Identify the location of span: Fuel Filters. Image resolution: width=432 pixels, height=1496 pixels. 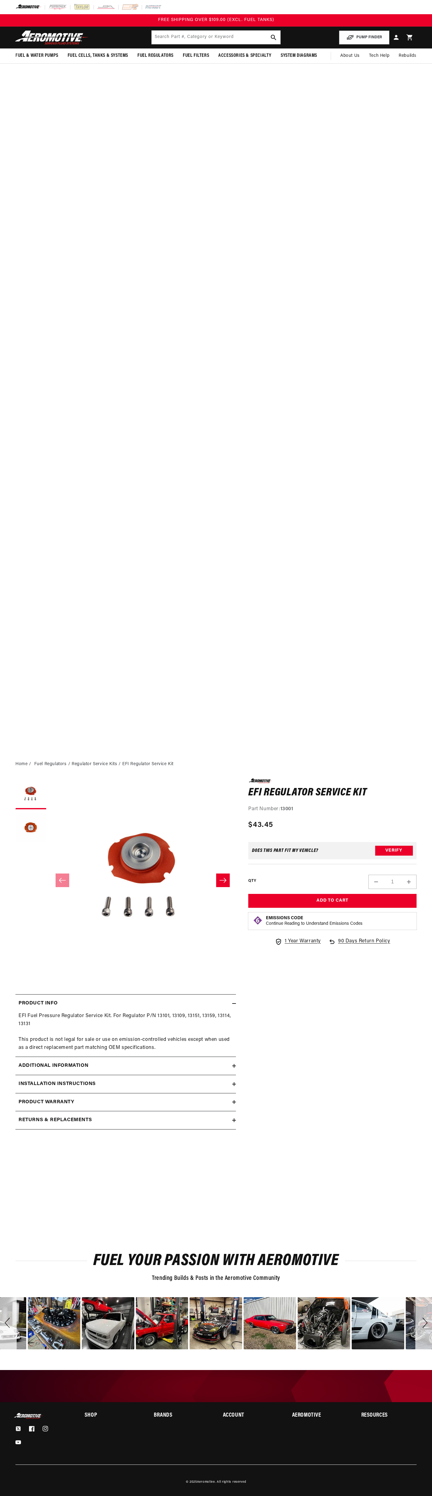
(196, 56).